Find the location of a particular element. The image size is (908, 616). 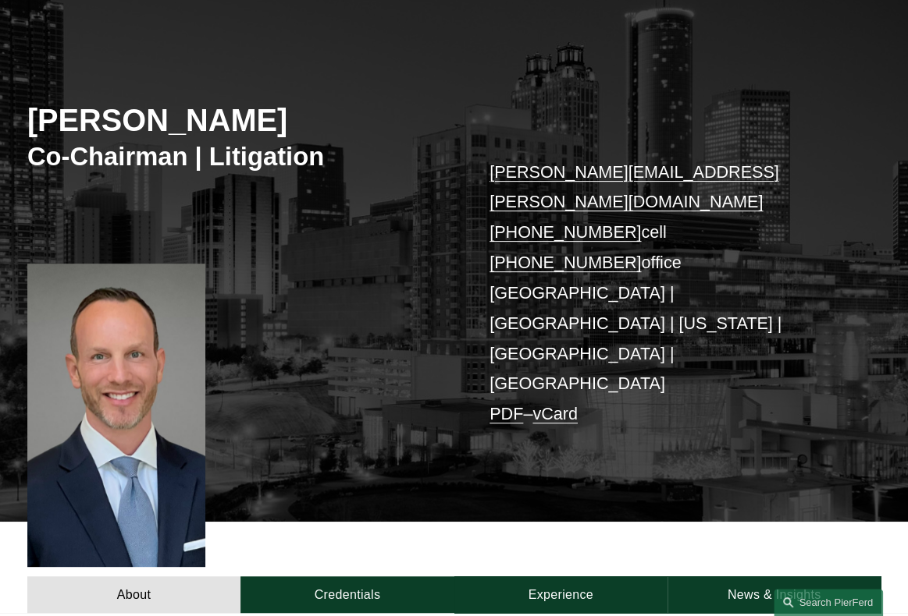

a: Credentials is located at coordinates (346, 595).